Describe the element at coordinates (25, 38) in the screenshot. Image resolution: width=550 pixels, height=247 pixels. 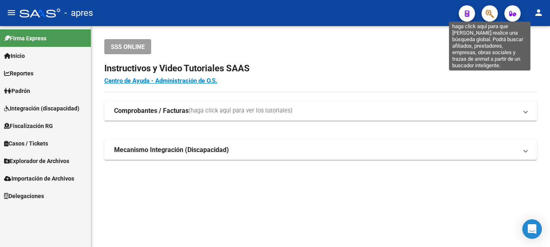
I see `span: Firma Express` at that location.